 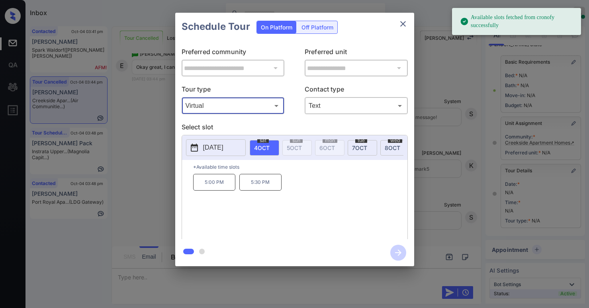 I want to click on span: wed, so click(x=395, y=141).